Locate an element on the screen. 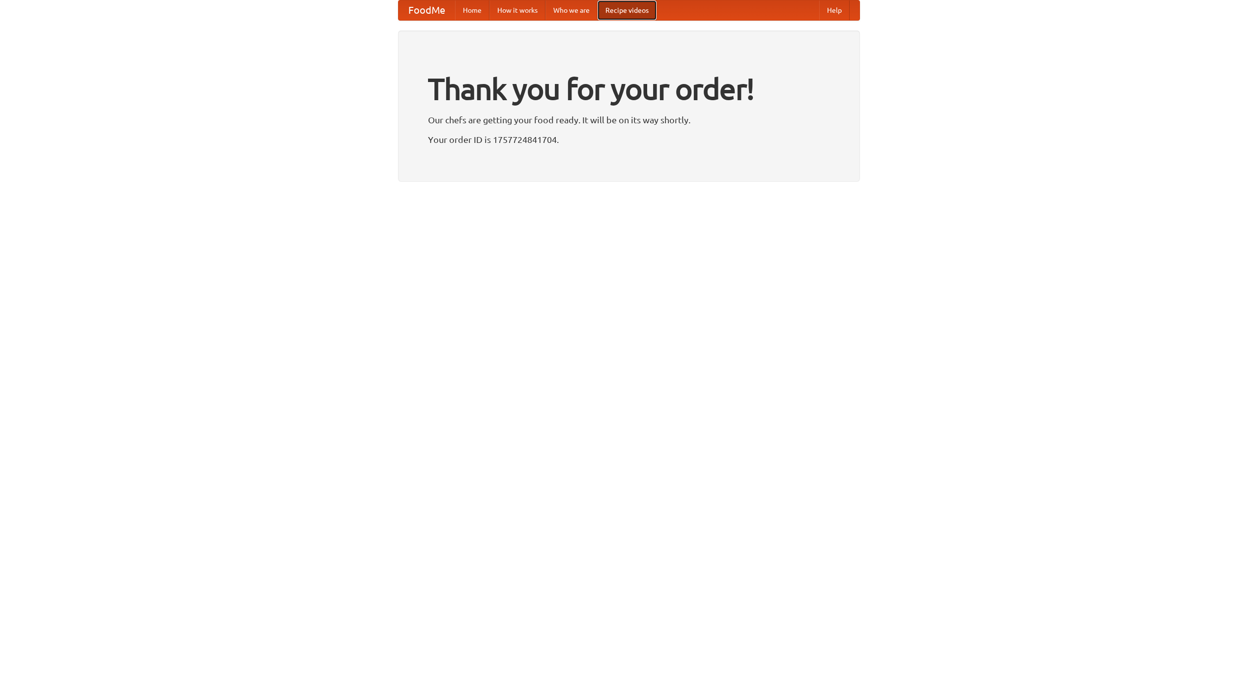 The image size is (1258, 695). a: FoodMe is located at coordinates (426, 10).